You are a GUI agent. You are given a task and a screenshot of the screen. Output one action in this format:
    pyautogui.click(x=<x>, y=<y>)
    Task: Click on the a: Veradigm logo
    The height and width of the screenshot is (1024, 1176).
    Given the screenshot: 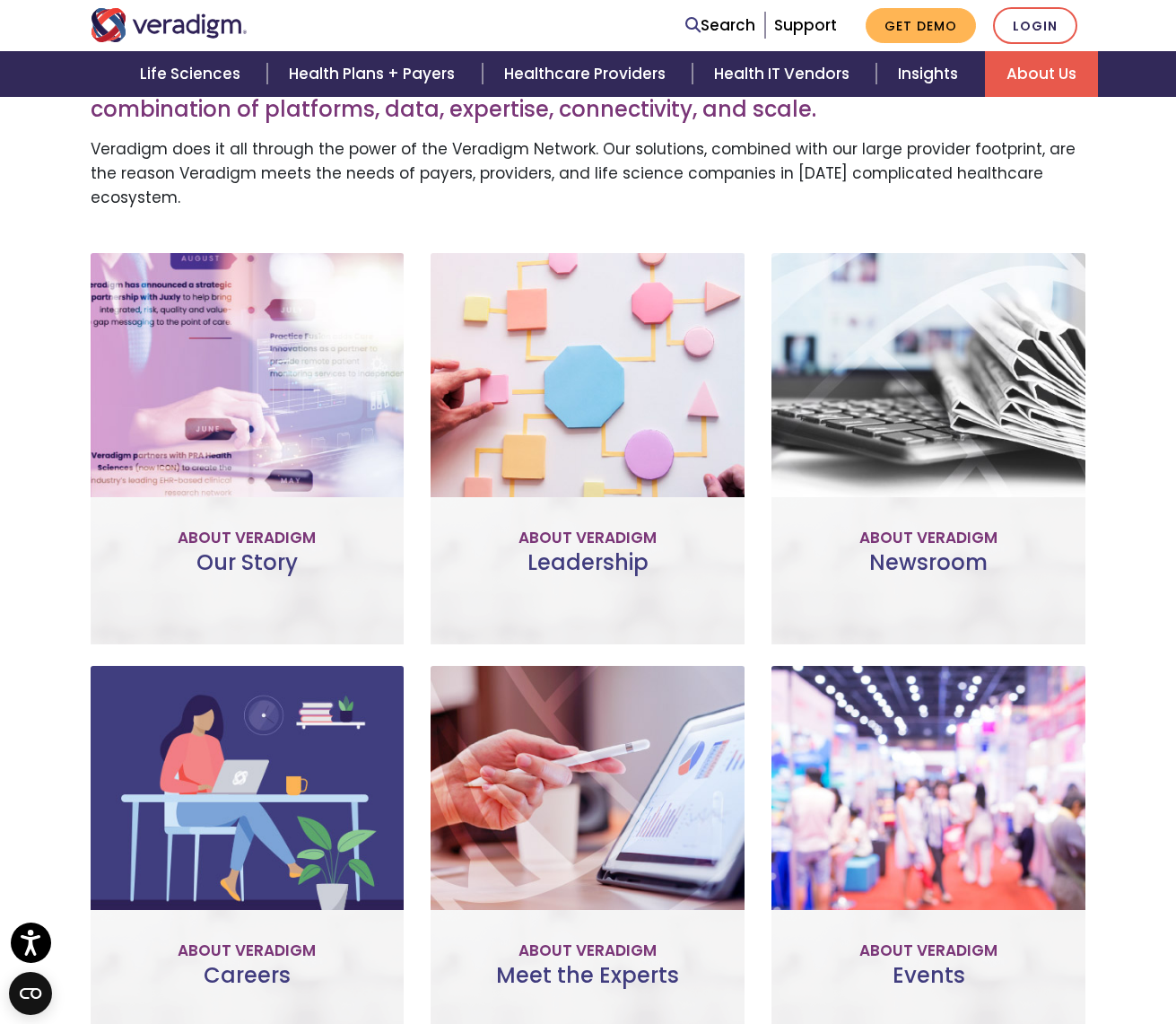 What is the action you would take?
    pyautogui.click(x=168, y=25)
    